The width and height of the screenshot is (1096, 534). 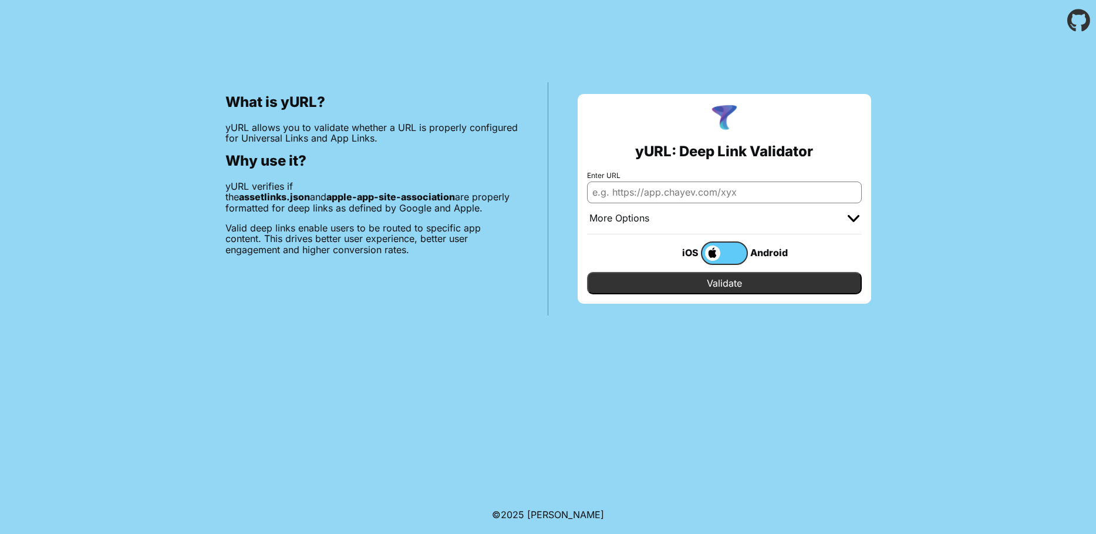 I want to click on p: Valid deep links enable users to be routed to specific app content. This drives better user exper..., so click(x=372, y=238).